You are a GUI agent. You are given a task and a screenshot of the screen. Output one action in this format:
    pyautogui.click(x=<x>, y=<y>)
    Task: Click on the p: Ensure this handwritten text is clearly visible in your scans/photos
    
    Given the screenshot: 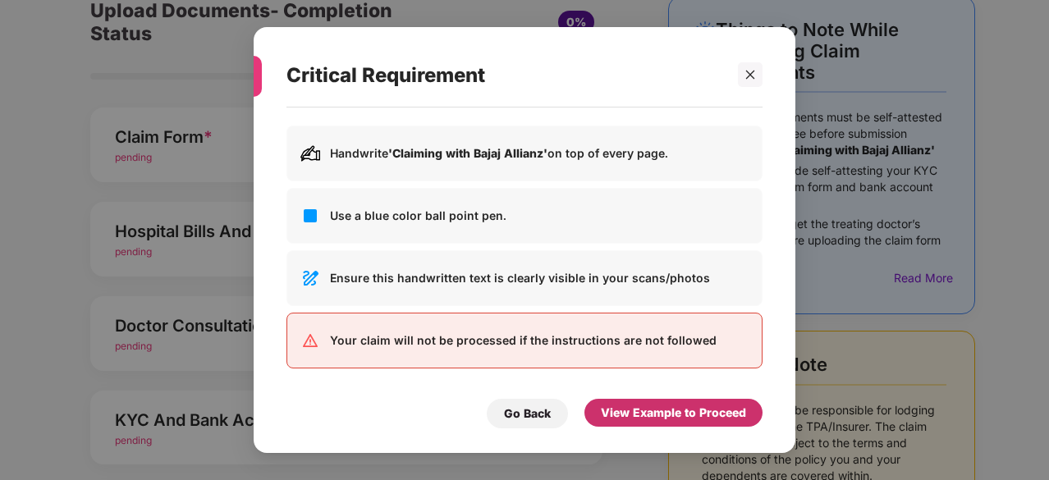 What is the action you would take?
    pyautogui.click(x=539, y=278)
    